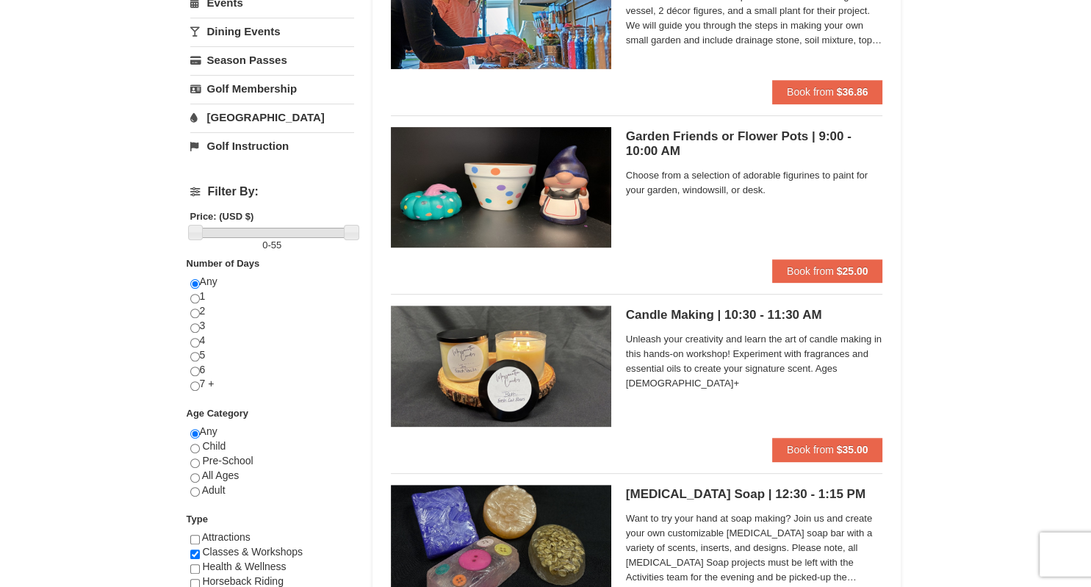 Image resolution: width=1091 pixels, height=587 pixels. Describe the element at coordinates (223, 263) in the screenshot. I see `strong: Number of Days` at that location.